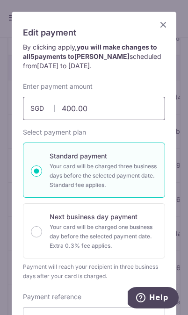 This screenshot has width=188, height=315. Describe the element at coordinates (58, 86) in the screenshot. I see `label: Enter payment amount` at that location.